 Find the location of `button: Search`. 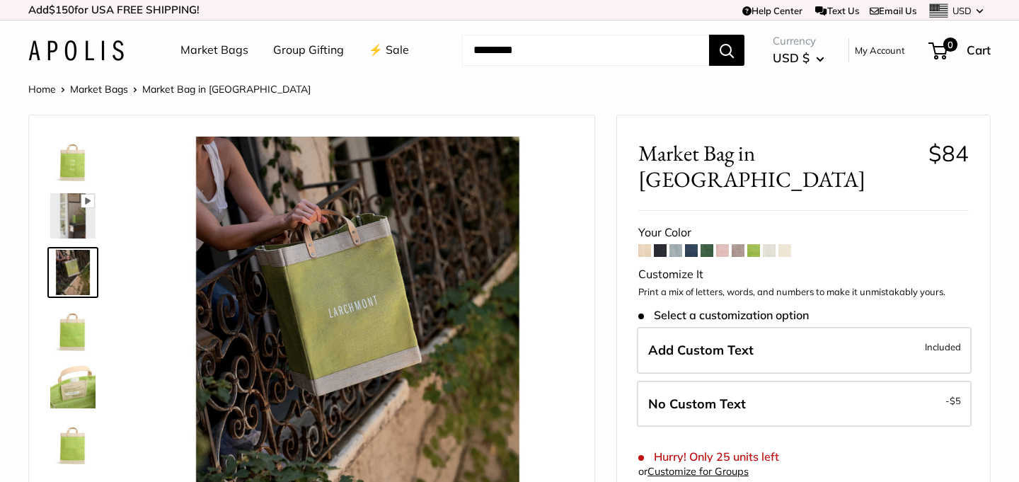

button: Search is located at coordinates (727, 50).